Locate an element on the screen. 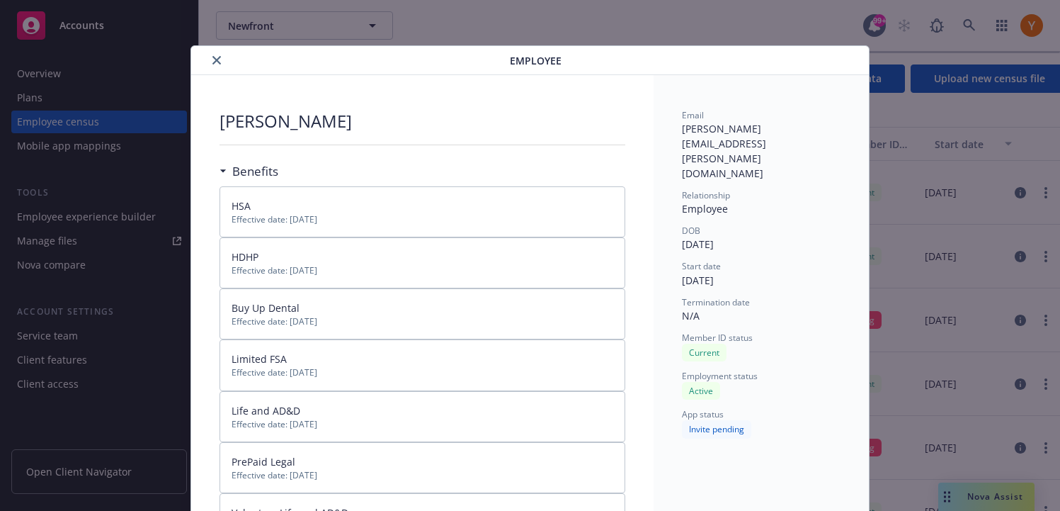 The image size is (1060, 511). span: HDHP is located at coordinates (245, 256).